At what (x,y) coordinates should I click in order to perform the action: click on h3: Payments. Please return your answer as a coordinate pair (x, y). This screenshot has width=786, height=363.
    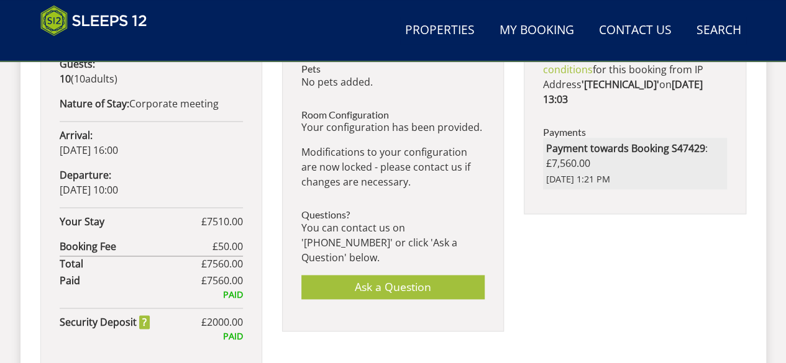
    Looking at the image, I should click on (634, 132).